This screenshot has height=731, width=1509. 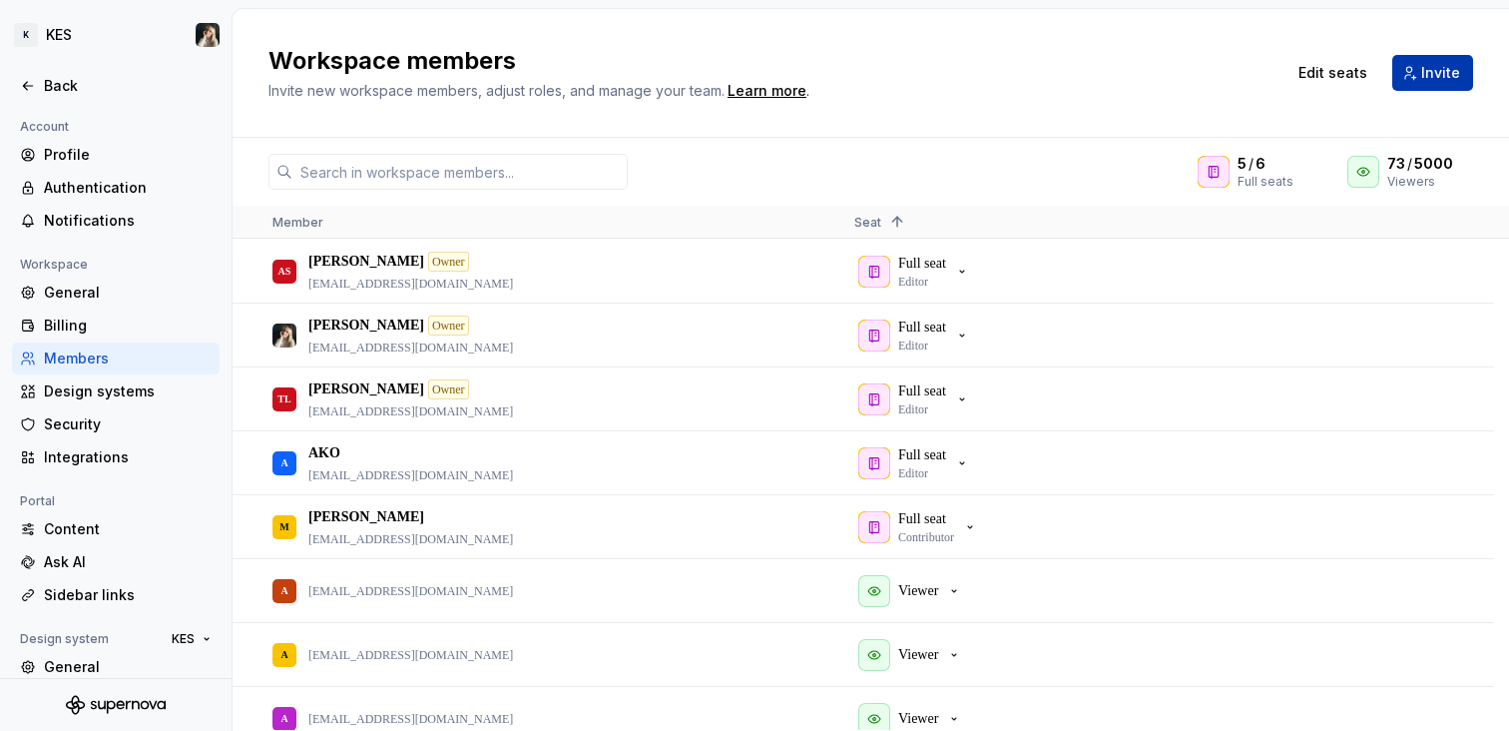 What do you see at coordinates (128, 457) in the screenshot?
I see `div: Integrations` at bounding box center [128, 457].